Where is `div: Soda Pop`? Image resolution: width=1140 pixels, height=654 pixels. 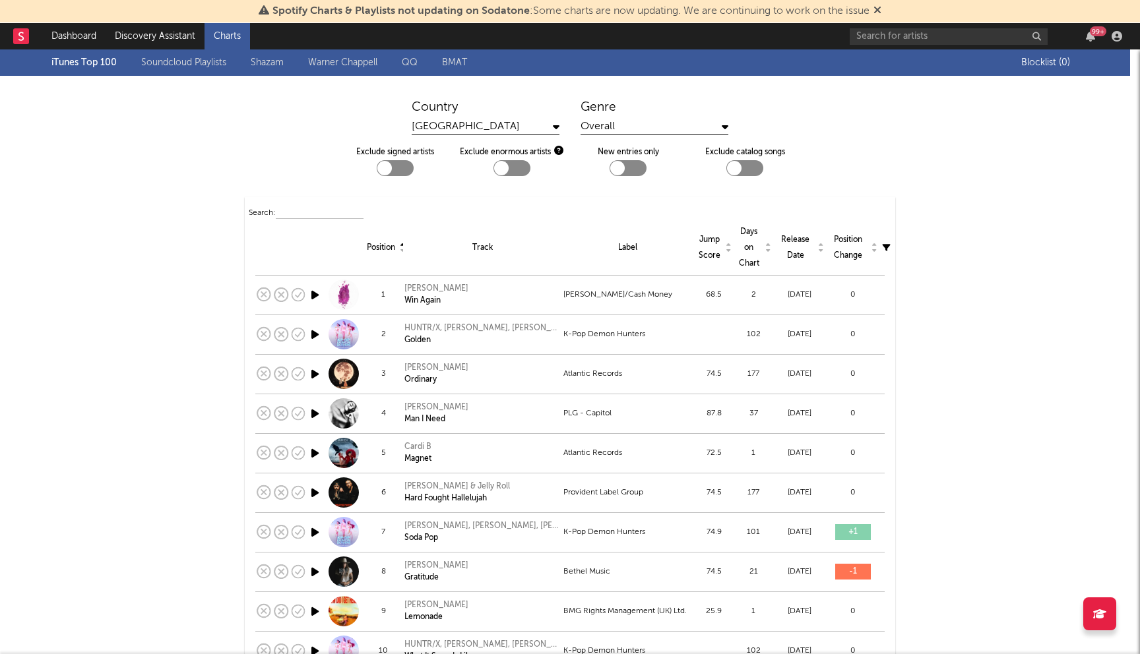 div: Soda Pop is located at coordinates (482, 538).